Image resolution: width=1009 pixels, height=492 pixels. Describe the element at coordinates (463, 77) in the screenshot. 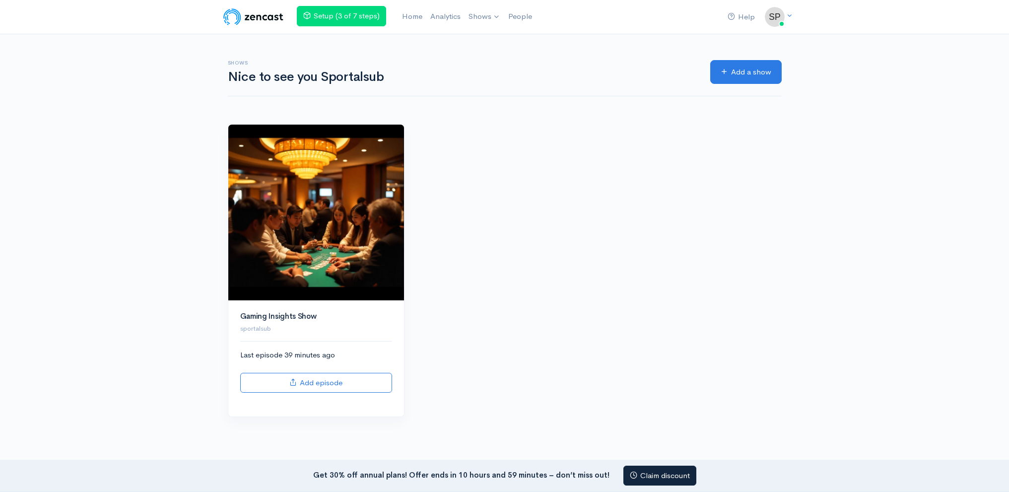

I see `h1: Nice to see you Sportalsub` at that location.